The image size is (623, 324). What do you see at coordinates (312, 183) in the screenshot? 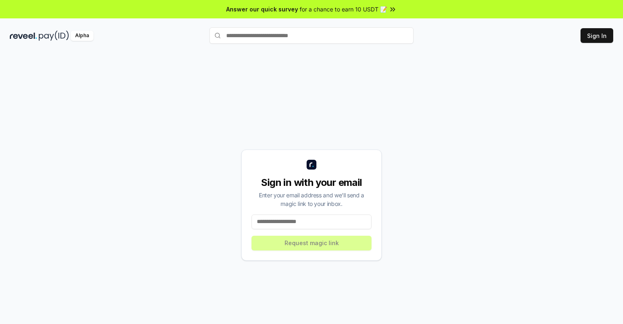
I see `div: Sign in with your email` at bounding box center [312, 183].